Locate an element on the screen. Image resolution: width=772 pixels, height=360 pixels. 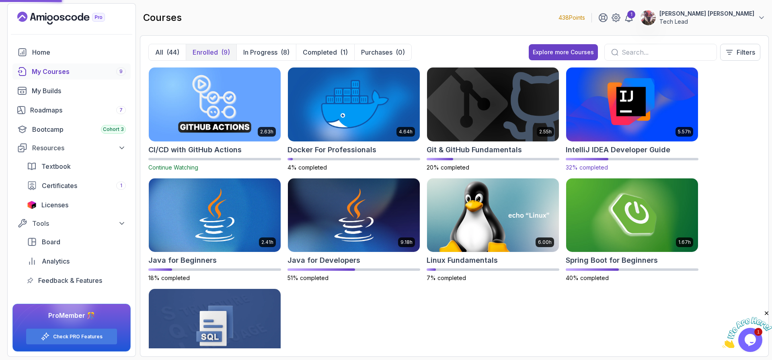
img: Git & GitHub Fundamentals card is located at coordinates (493, 104).